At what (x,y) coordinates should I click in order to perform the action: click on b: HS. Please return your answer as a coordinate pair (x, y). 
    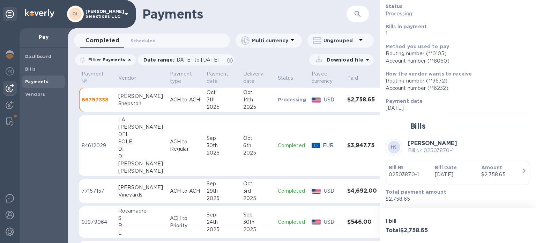
    Looking at the image, I should click on (394, 147).